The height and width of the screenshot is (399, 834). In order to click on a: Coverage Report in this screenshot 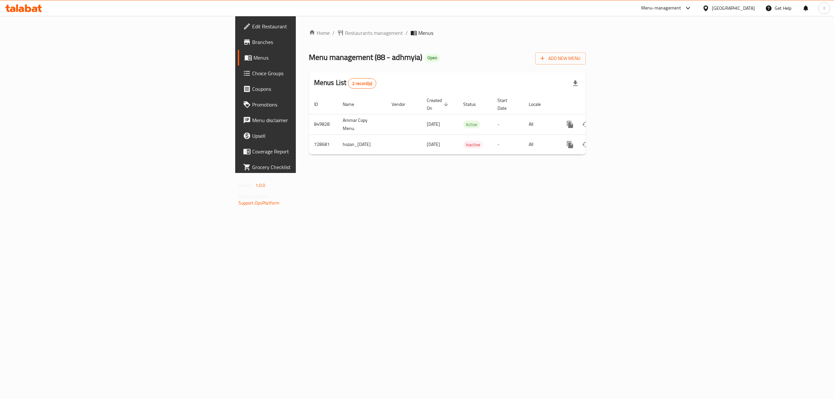, I will do `click(306, 151)`.